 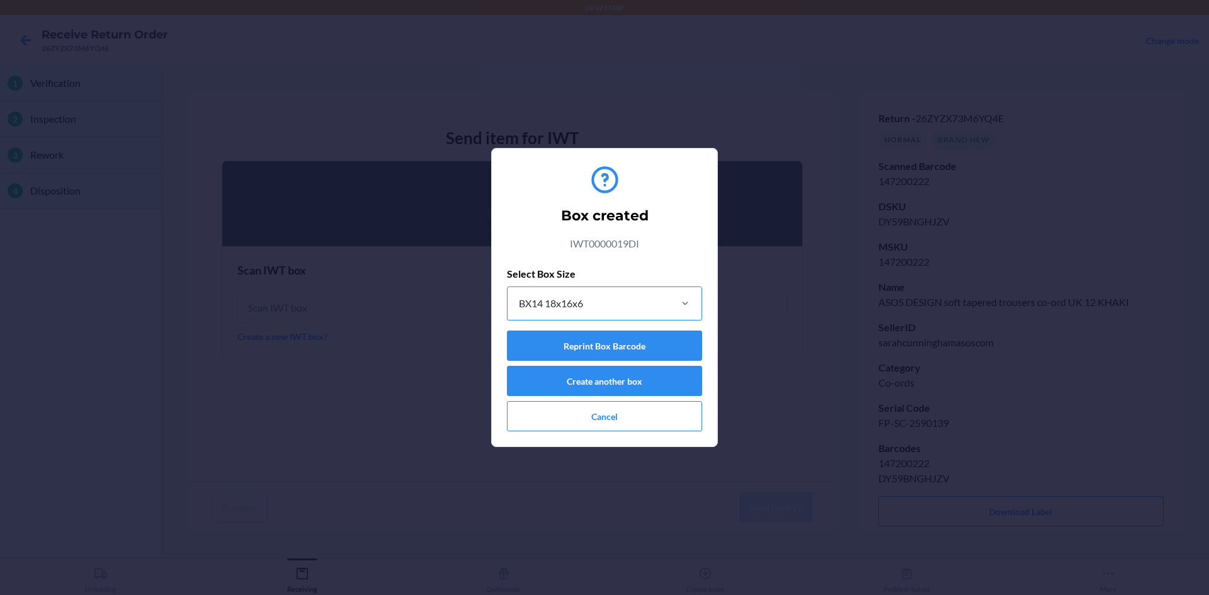 What do you see at coordinates (518, 304) in the screenshot?
I see `input: BX14 18x16x6` at bounding box center [518, 304].